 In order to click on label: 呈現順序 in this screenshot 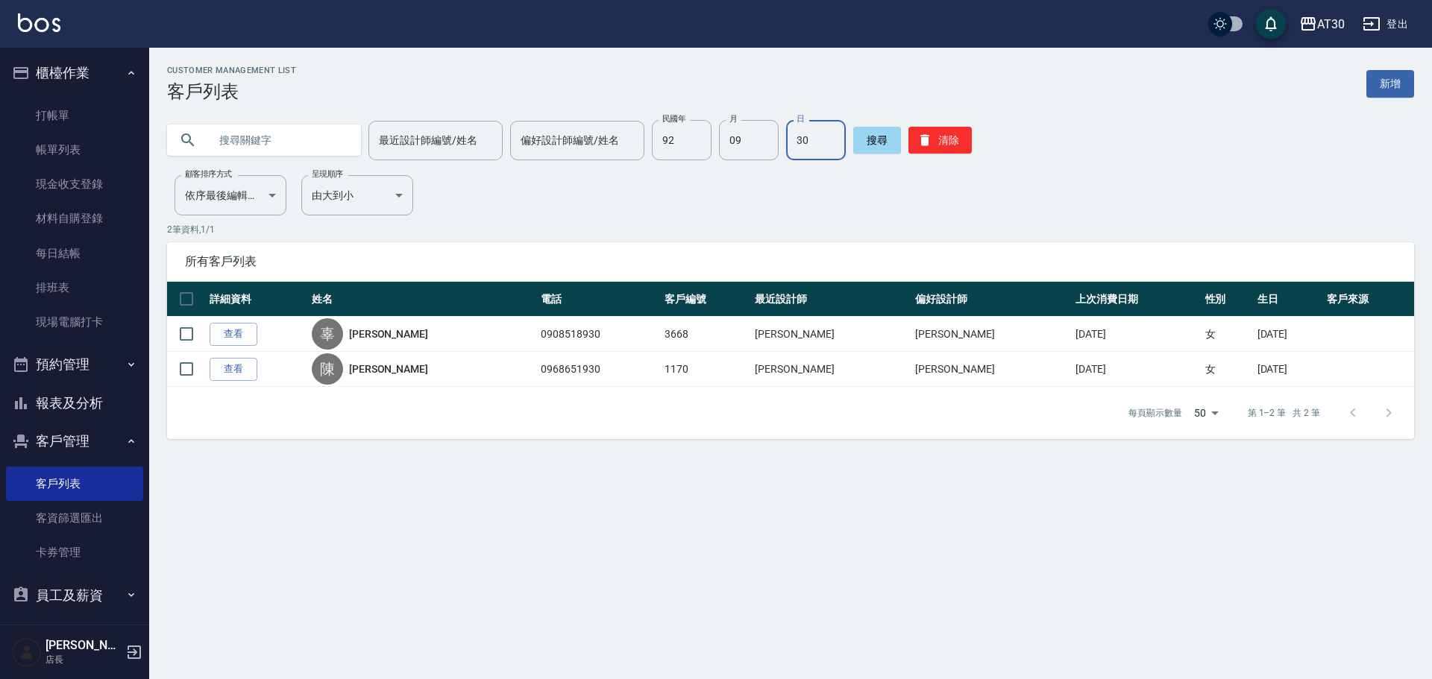, I will do `click(327, 174)`.